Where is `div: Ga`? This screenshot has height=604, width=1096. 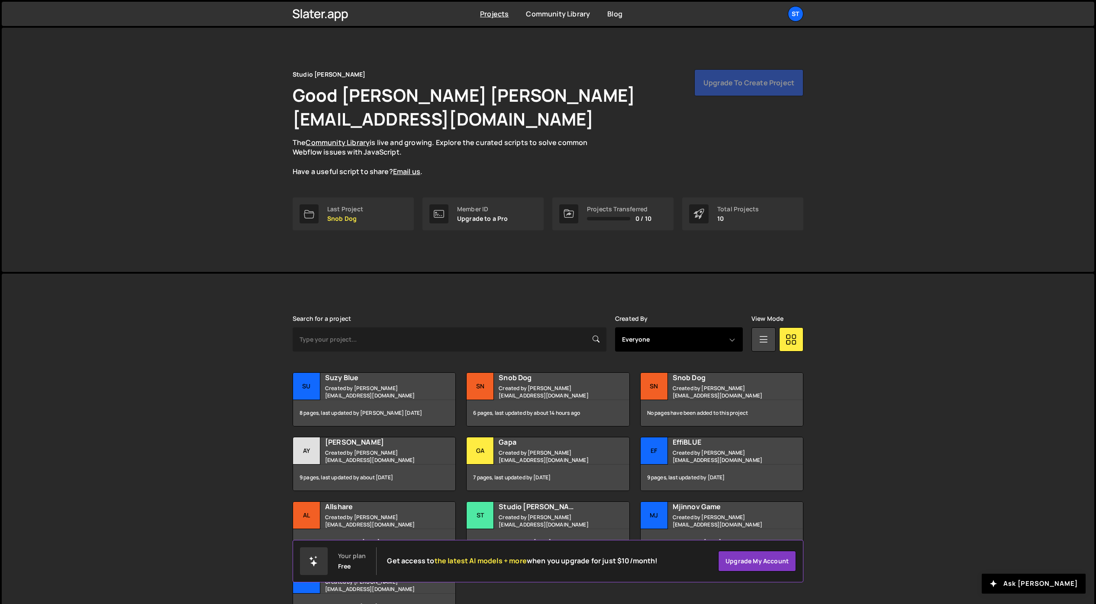 div: Ga is located at coordinates (480, 450).